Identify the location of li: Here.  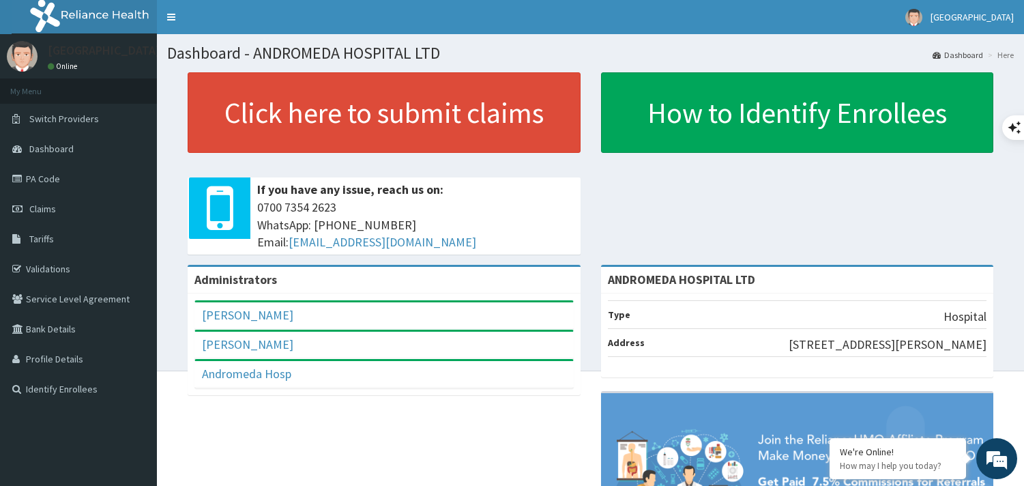
(998, 55).